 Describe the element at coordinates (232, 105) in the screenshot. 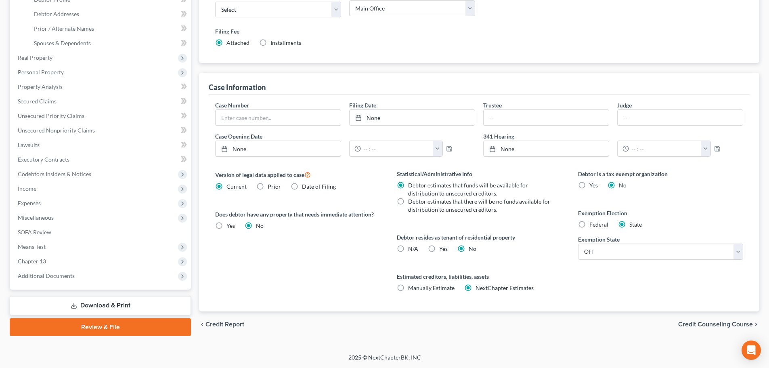

I see `label: Case Number` at that location.